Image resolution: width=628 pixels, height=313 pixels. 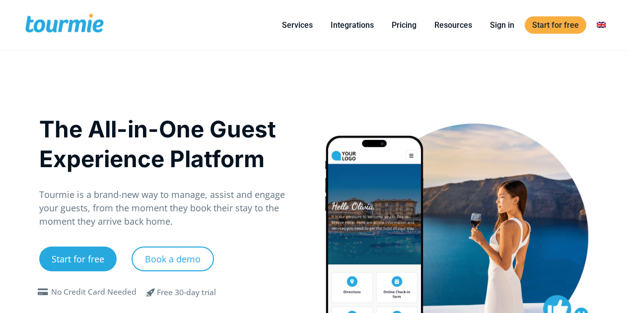 I want to click on div: No Credit Card Needed, so click(x=94, y=292).